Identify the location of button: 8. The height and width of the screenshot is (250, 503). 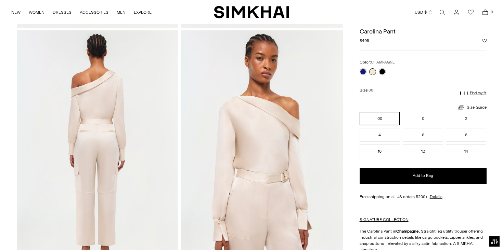
(466, 135).